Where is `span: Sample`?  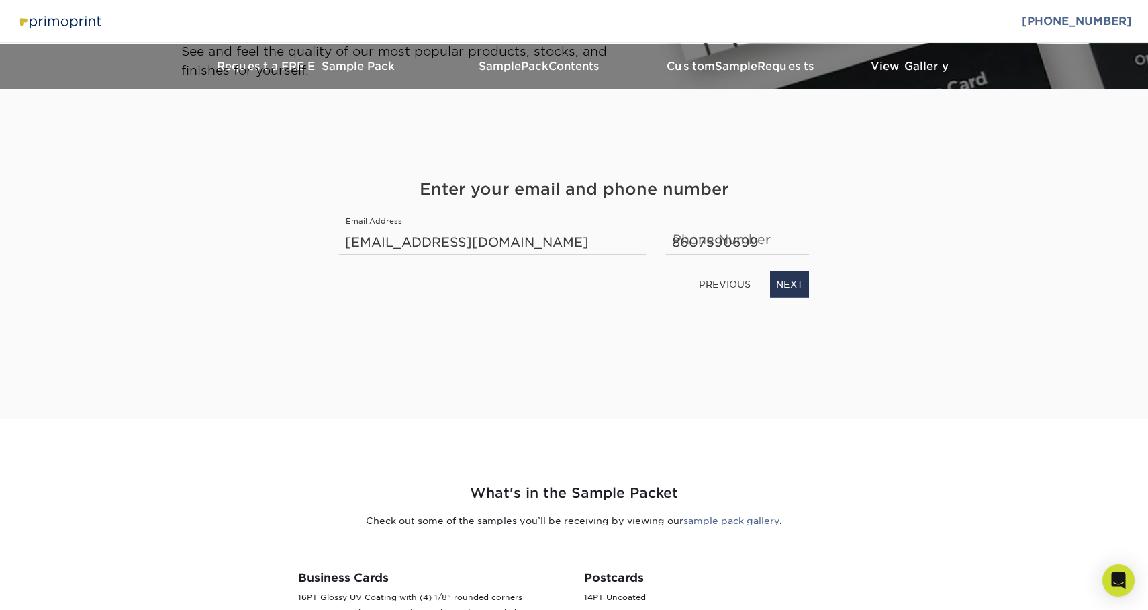
span: Sample is located at coordinates (736, 66).